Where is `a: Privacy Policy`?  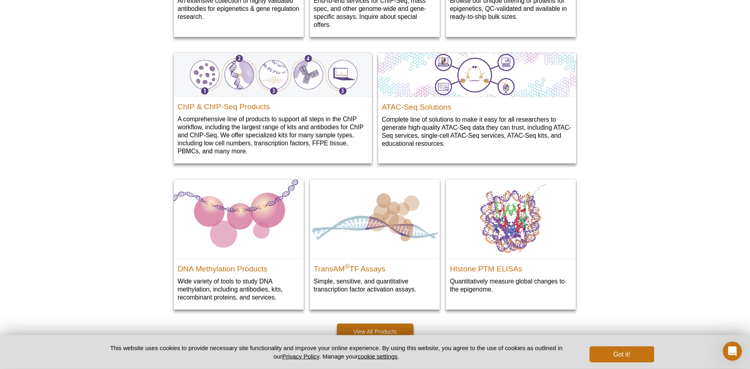
a: Privacy Policy is located at coordinates (301, 356).